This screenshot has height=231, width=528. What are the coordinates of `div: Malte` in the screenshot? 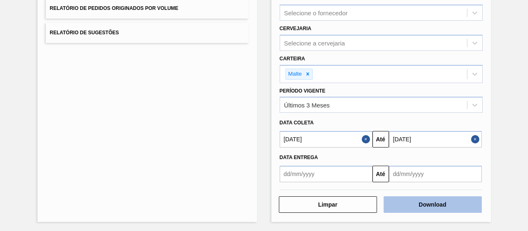 It's located at (295, 74).